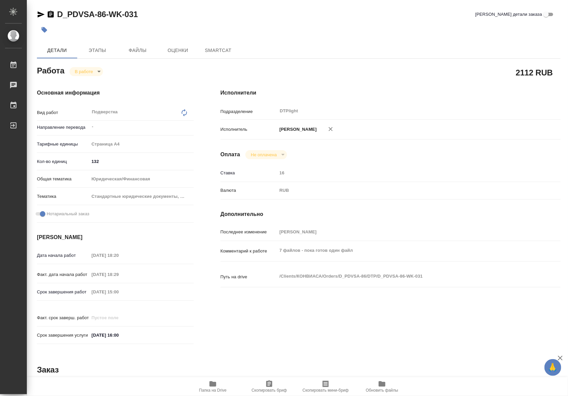 The width and height of the screenshot is (568, 396). What do you see at coordinates (63, 113) in the screenshot?
I see `p: Вид работ` at bounding box center [63, 113].